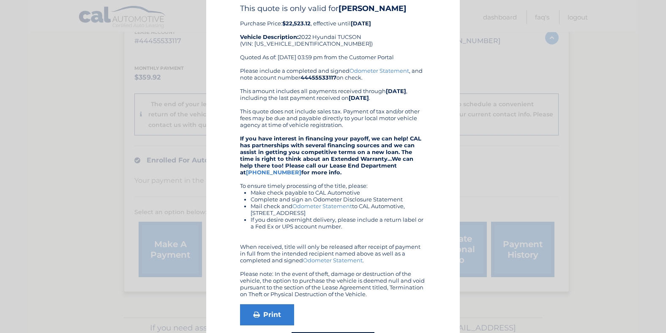 The height and width of the screenshot is (333, 666). Describe the element at coordinates (330, 155) in the screenshot. I see `strong: If you have interest in financing your payoff, we can help! CAL has partnerships with several fin...` at that location.